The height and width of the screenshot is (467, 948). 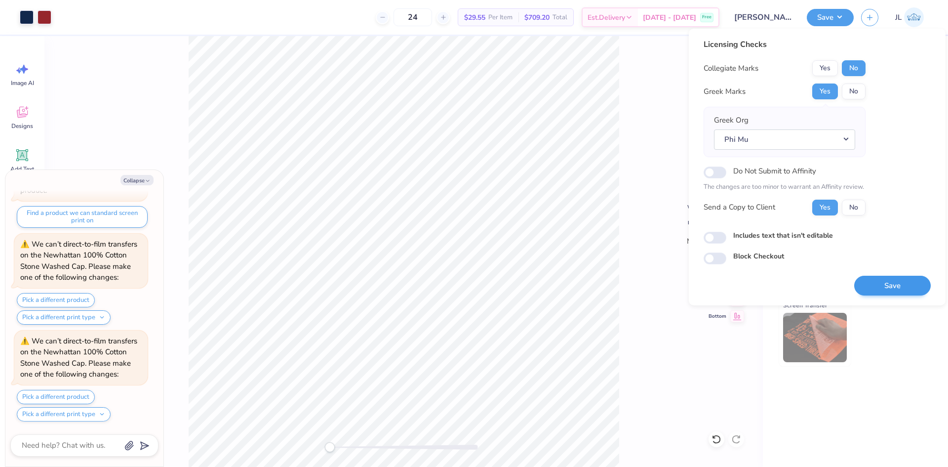 I want to click on span: Total, so click(x=560, y=17).